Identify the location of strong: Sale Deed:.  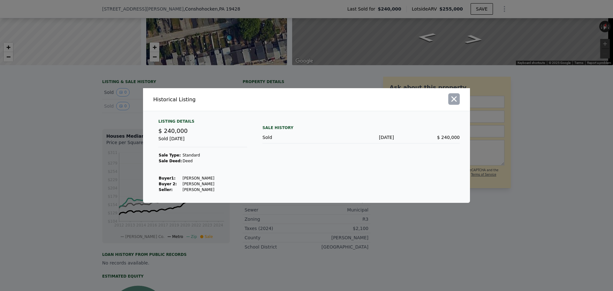
(170, 161).